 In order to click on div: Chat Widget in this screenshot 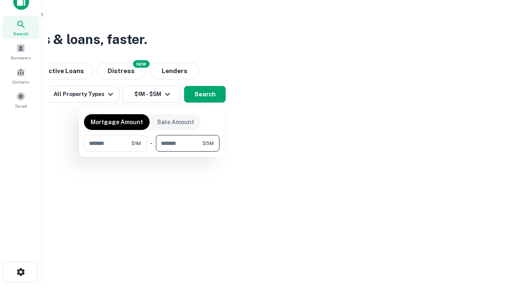, I will do `click(511, 253)`.